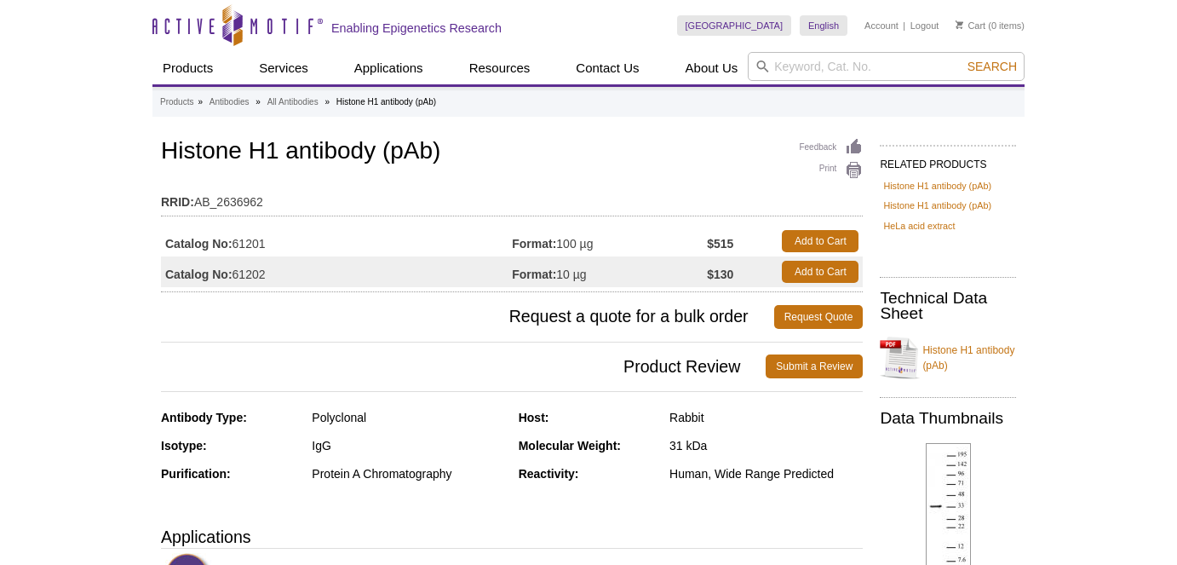 This screenshot has width=1177, height=565. Describe the element at coordinates (720, 244) in the screenshot. I see `strong: $515` at that location.